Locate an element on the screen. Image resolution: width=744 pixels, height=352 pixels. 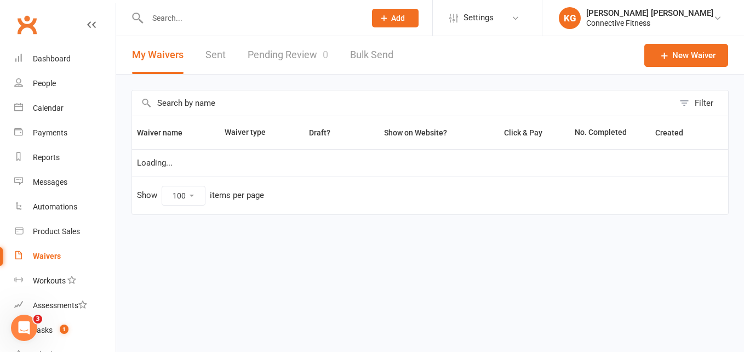
div: People is located at coordinates (44, 83).